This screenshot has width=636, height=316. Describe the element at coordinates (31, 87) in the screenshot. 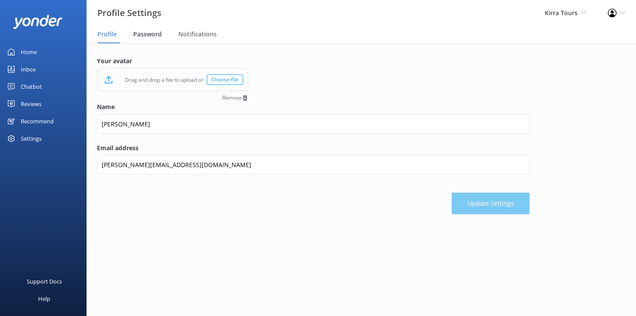

I see `div: Chatbot` at that location.